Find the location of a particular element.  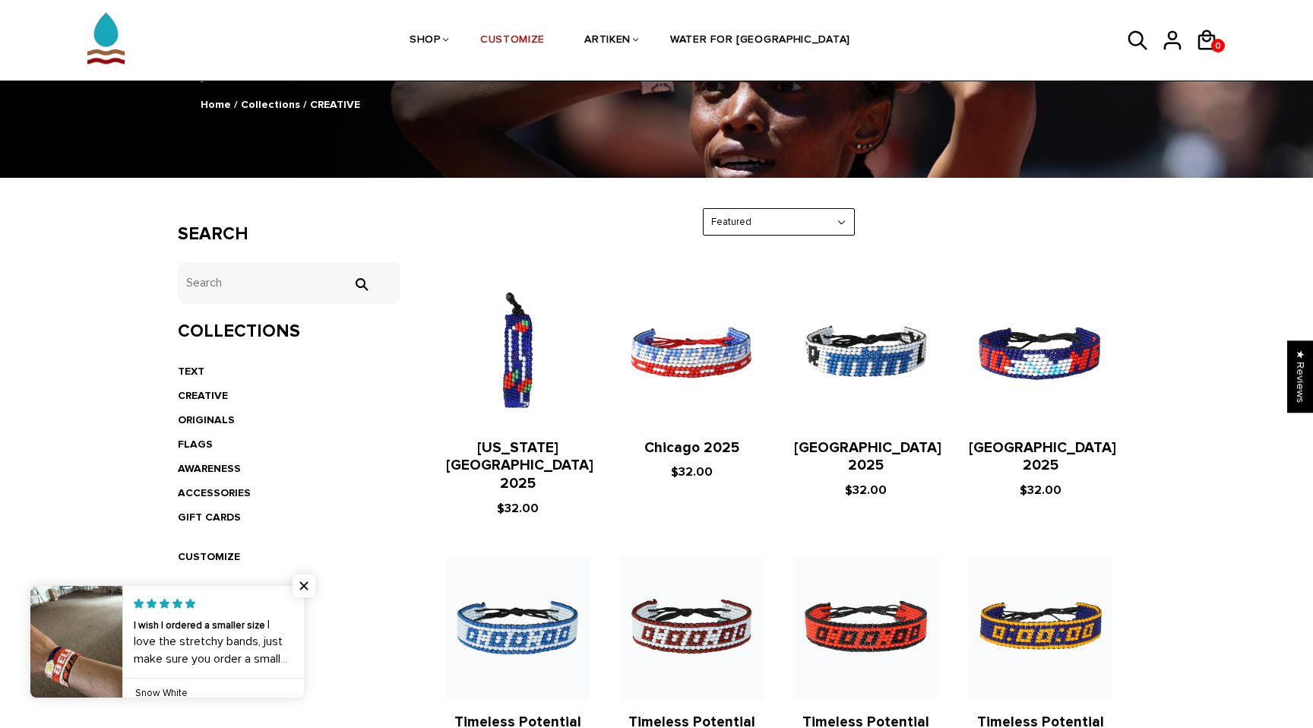

a: 0 is located at coordinates (1218, 46).